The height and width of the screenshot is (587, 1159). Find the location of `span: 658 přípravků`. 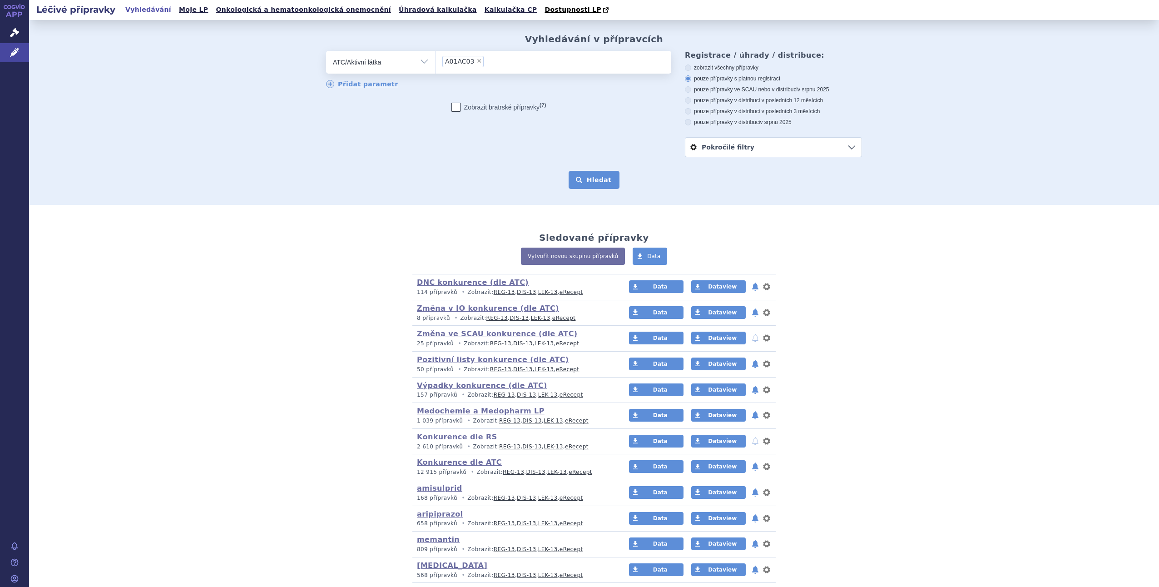

span: 658 přípravků is located at coordinates (437, 523).